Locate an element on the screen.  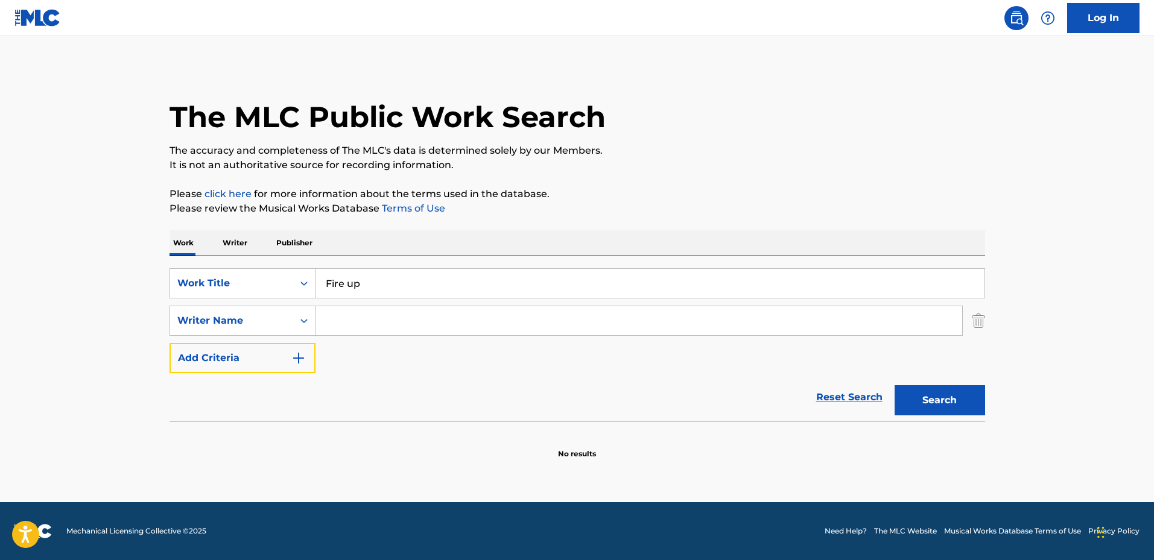
img: Delete Criterion is located at coordinates (978, 321).